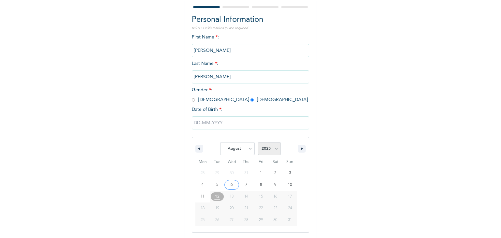 Image resolution: width=501 pixels, height=238 pixels. What do you see at coordinates (232, 197) in the screenshot?
I see `span: 13` at bounding box center [232, 197].